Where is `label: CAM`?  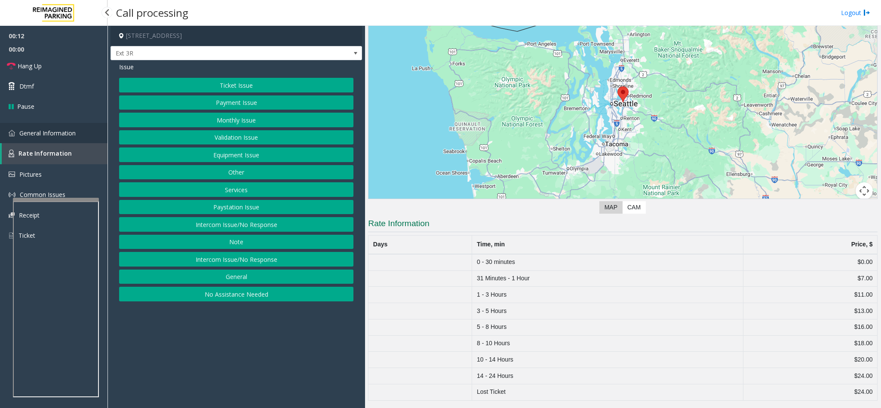 label: CAM is located at coordinates (634, 207).